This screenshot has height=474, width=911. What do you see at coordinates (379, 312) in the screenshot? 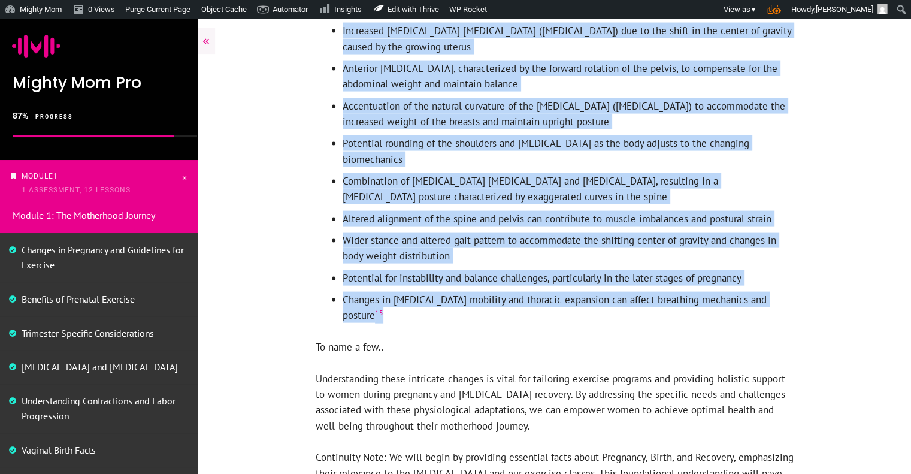
I see `a: 15` at bounding box center [379, 312].